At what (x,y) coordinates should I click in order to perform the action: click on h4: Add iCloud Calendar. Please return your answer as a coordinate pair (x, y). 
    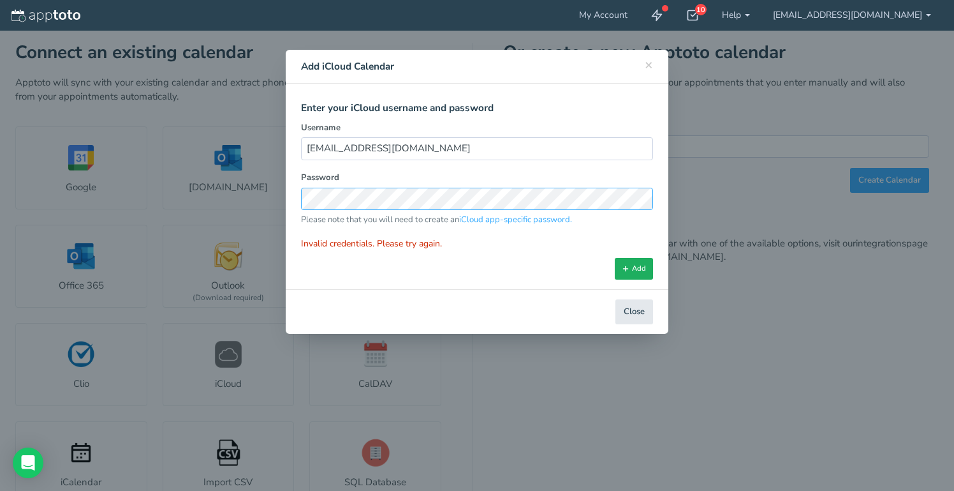
    Looking at the image, I should click on (477, 66).